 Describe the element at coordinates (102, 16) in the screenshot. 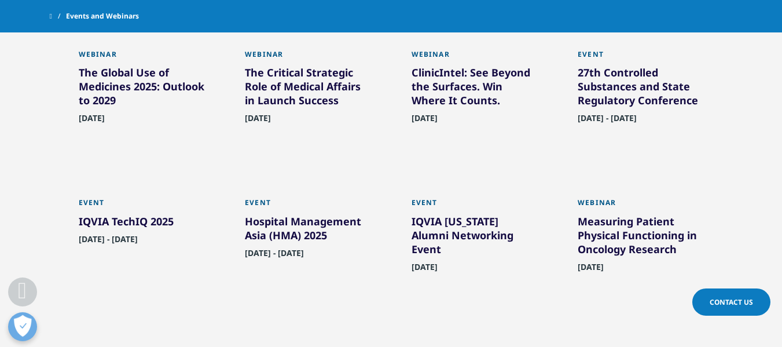

I see `span: Events and Webinars` at that location.